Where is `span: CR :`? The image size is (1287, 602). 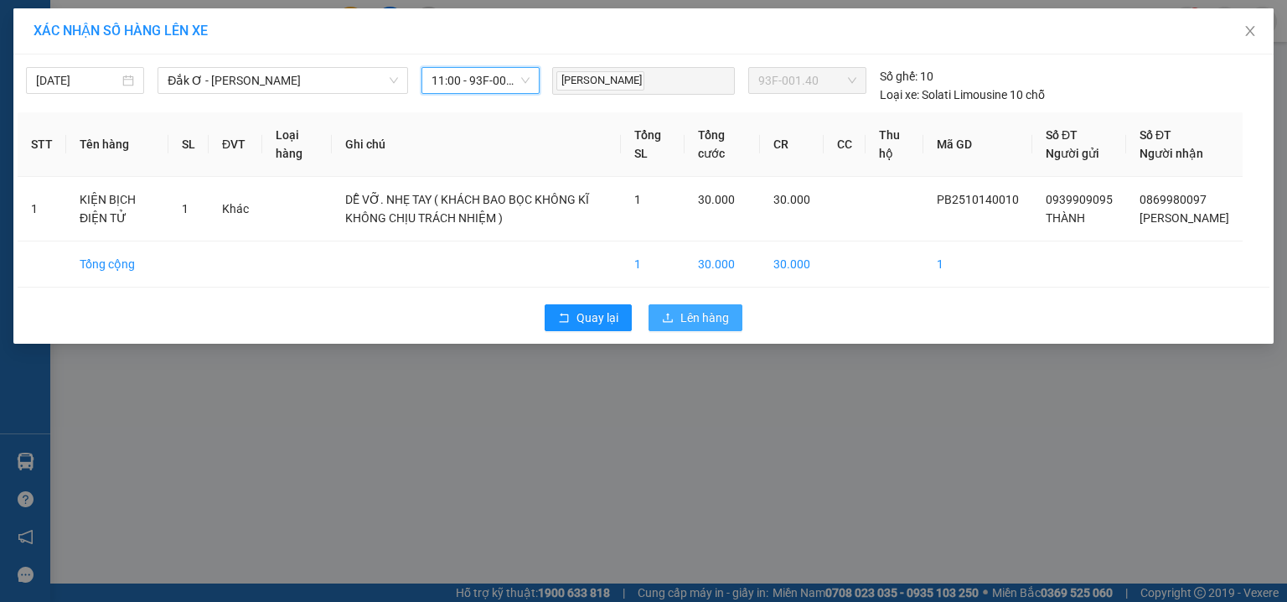
span: CR : is located at coordinates (25, 118).